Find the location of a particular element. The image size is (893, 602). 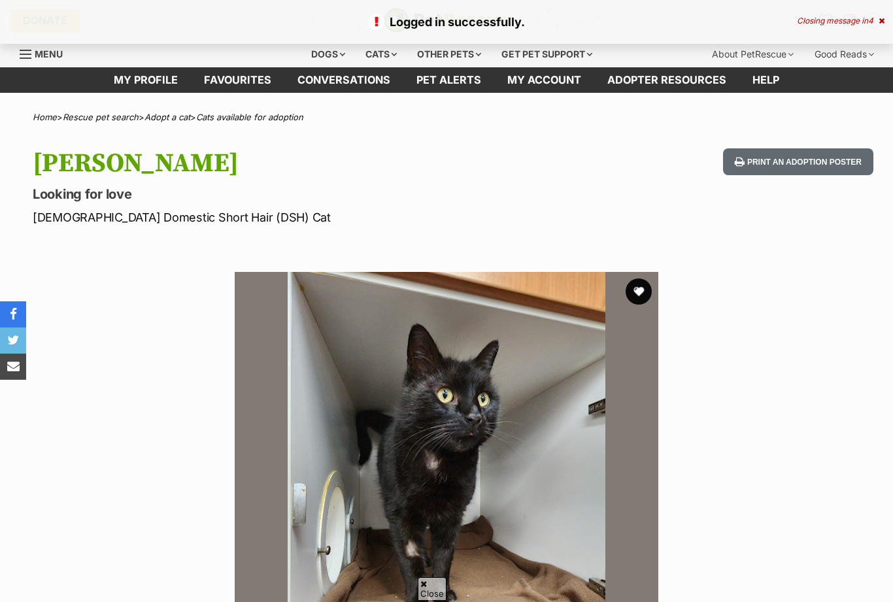

div: Get pet support is located at coordinates (546, 54).